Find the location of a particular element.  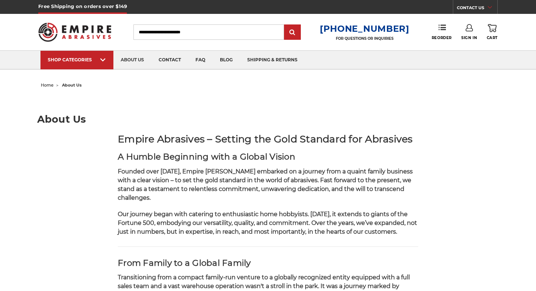

p: FOR QUESTIONS OR INQUIRIES is located at coordinates (365, 38).